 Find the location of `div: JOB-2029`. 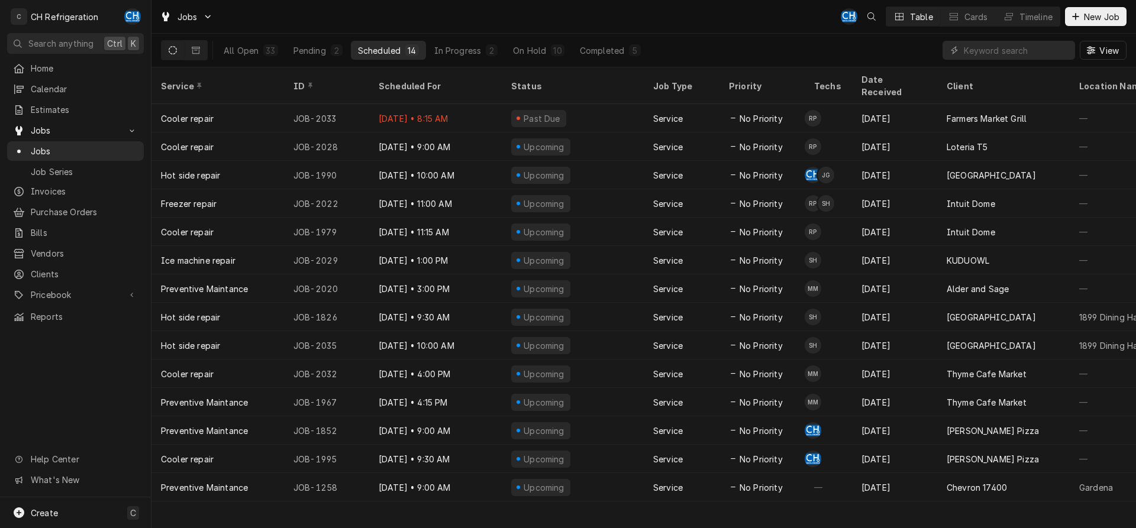

div: JOB-2029 is located at coordinates (326, 260).